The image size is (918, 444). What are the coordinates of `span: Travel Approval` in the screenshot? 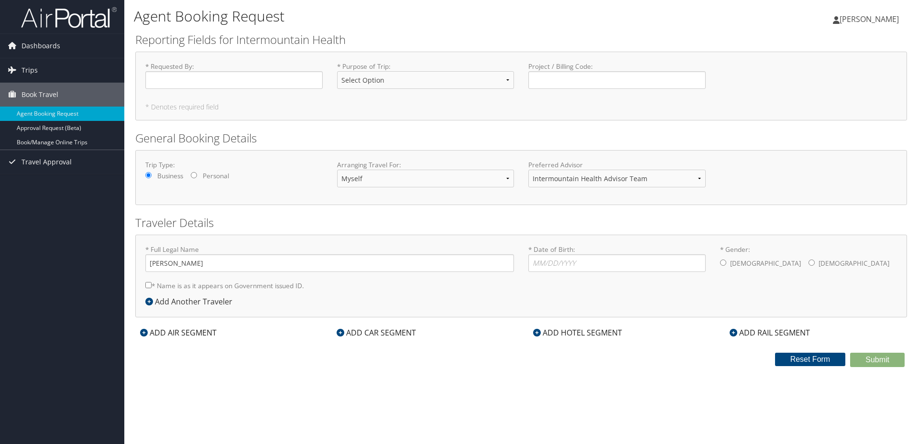 It's located at (46, 162).